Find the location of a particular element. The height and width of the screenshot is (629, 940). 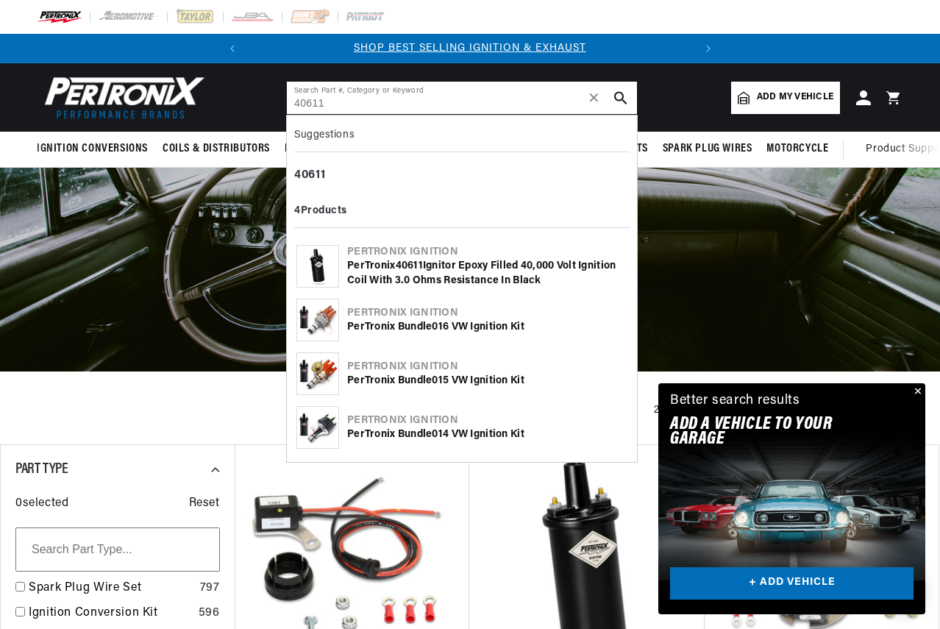

div: 797 is located at coordinates (210, 588).